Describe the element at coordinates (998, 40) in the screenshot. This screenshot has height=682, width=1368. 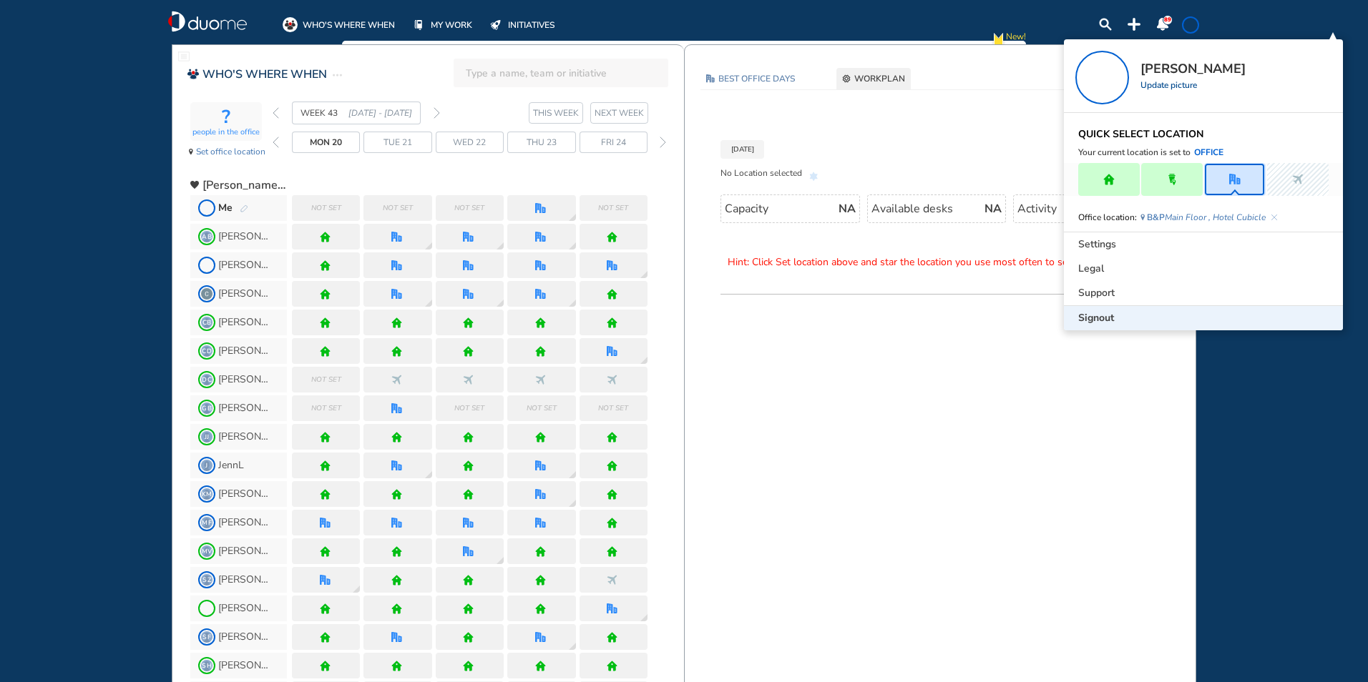
I see `div: new-notification` at that location.